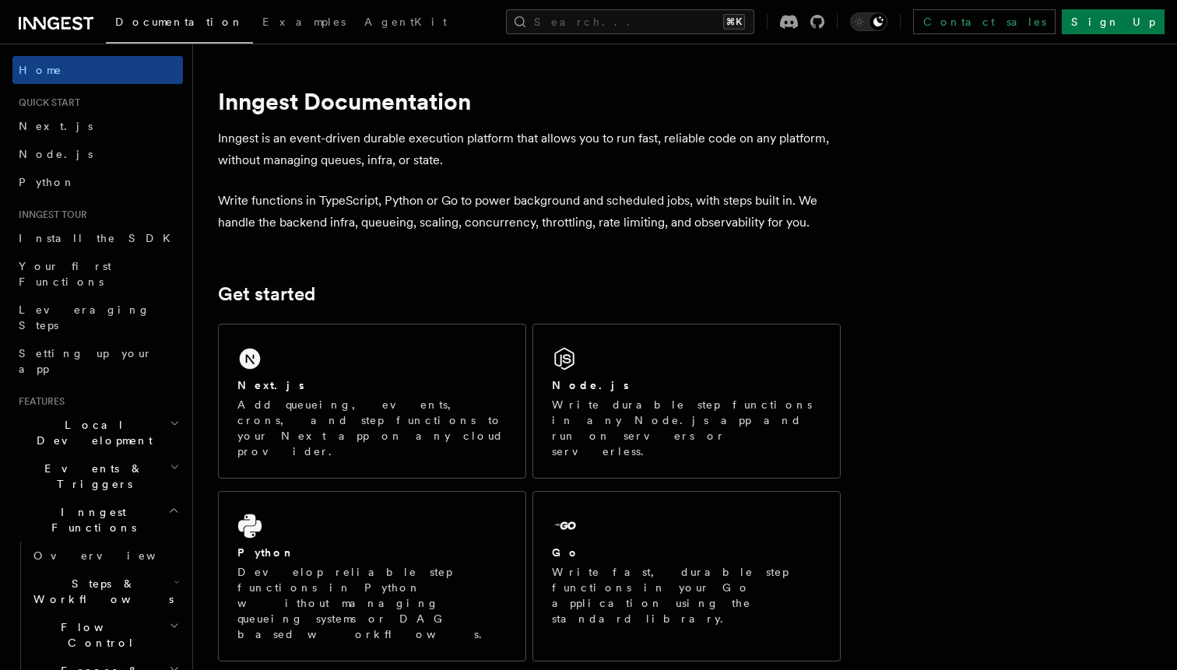  I want to click on h2: Node.js, so click(590, 385).